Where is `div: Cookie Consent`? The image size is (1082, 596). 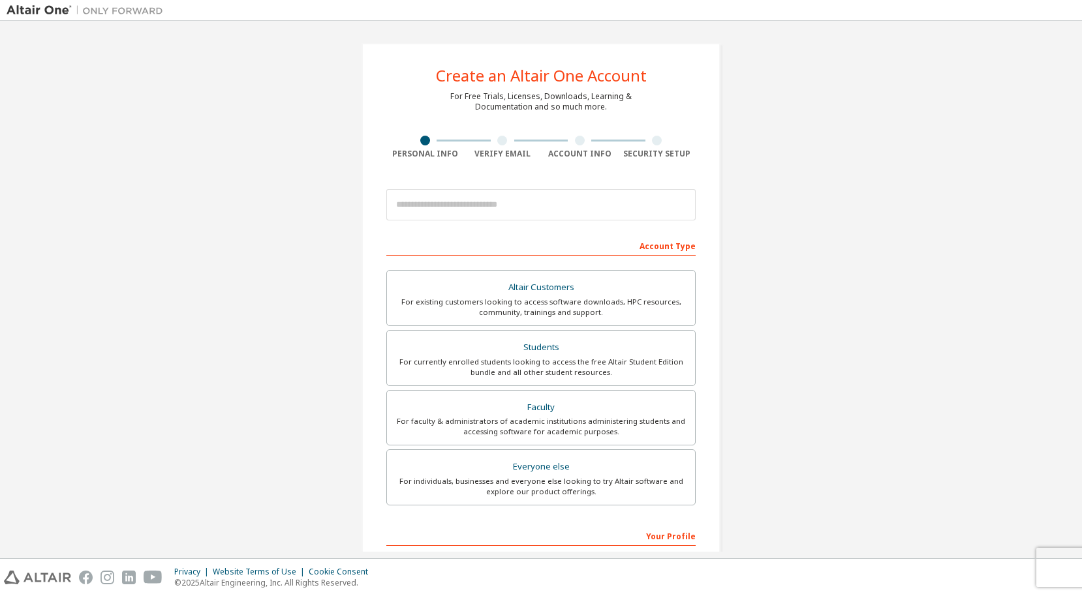
div: Cookie Consent is located at coordinates (342, 572).